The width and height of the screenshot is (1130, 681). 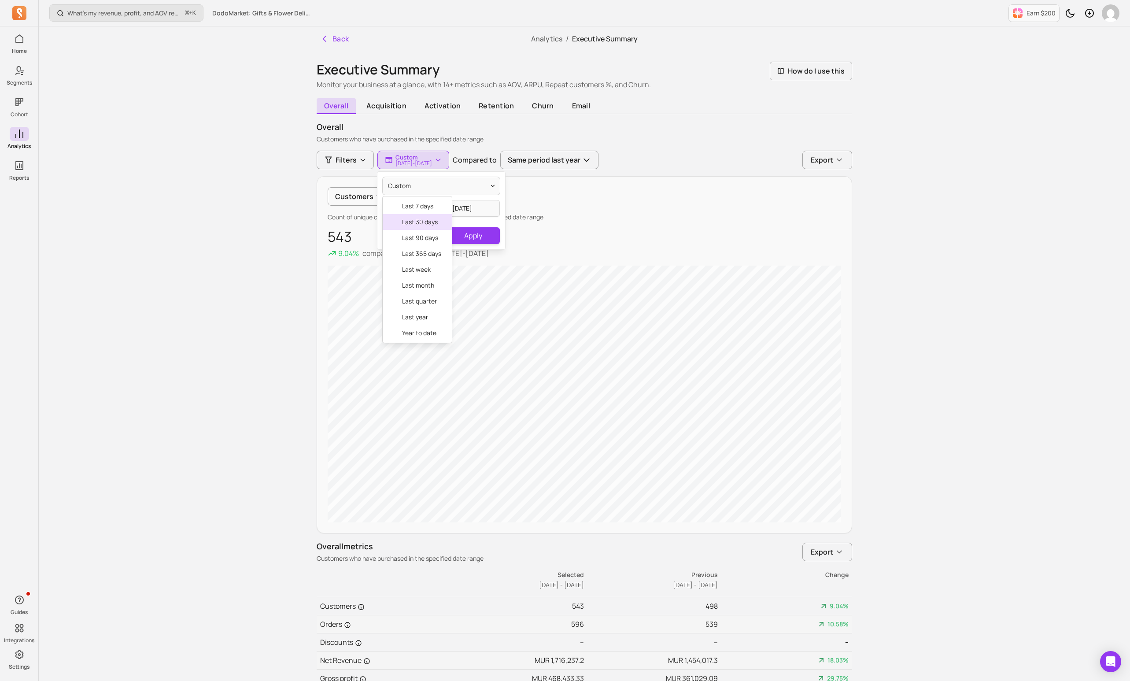 I want to click on span: year to date, so click(x=422, y=333).